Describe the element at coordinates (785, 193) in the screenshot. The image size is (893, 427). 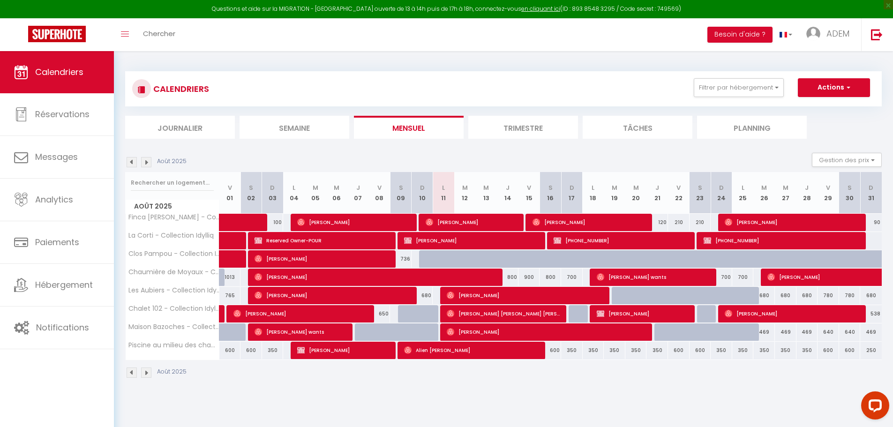
I see `th: 27` at that location.